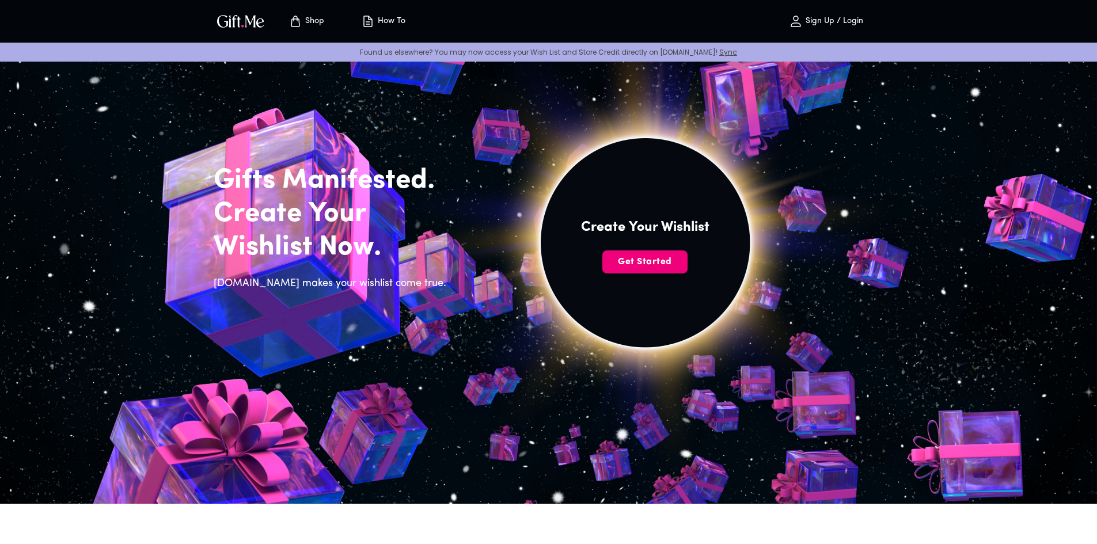 This screenshot has width=1097, height=544. I want to click on p: How To, so click(390, 21).